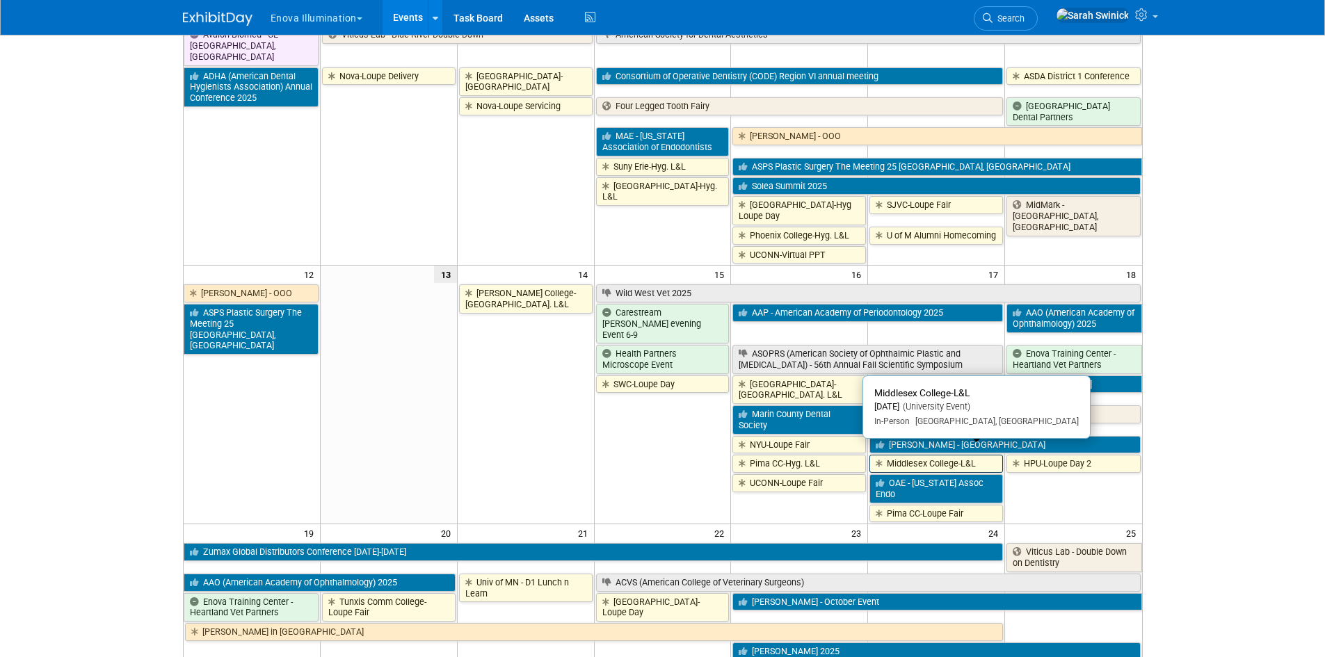 The height and width of the screenshot is (657, 1325). Describe the element at coordinates (526, 106) in the screenshot. I see `a: Nova-Loupe Servicing` at that location.